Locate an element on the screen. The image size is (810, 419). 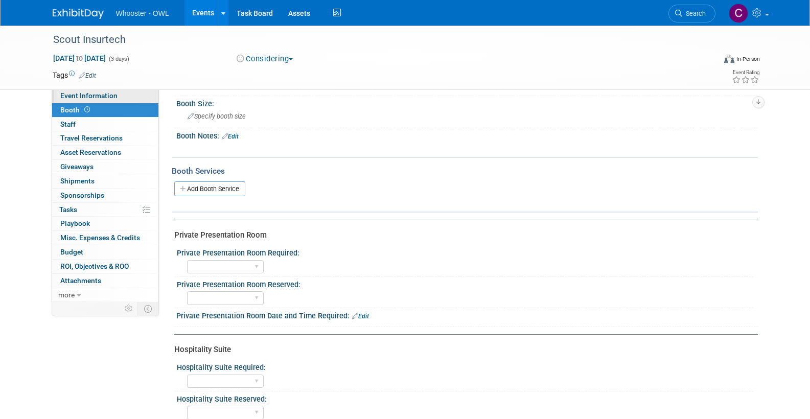
span: Booth is located at coordinates (76, 110).